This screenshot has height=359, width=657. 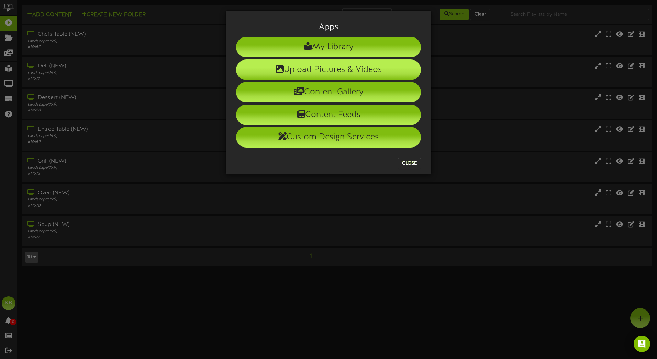 I want to click on div: Open Intercom Messenger, so click(x=642, y=344).